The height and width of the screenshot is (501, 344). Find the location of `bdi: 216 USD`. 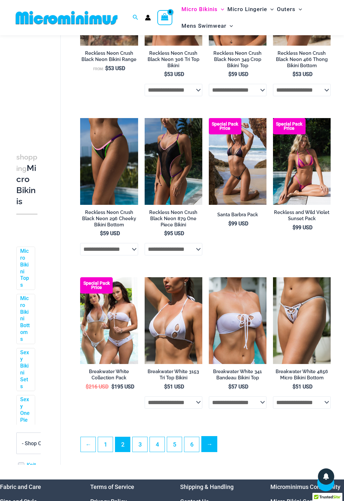

bdi: 216 USD is located at coordinates (97, 386).